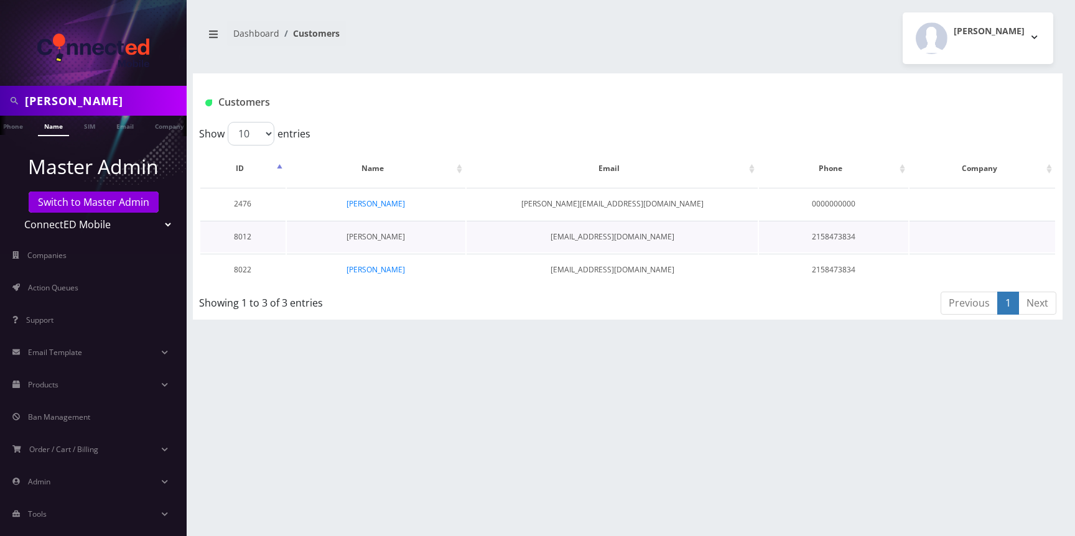  Describe the element at coordinates (255, 134) in the screenshot. I see `label: Show entries` at that location.